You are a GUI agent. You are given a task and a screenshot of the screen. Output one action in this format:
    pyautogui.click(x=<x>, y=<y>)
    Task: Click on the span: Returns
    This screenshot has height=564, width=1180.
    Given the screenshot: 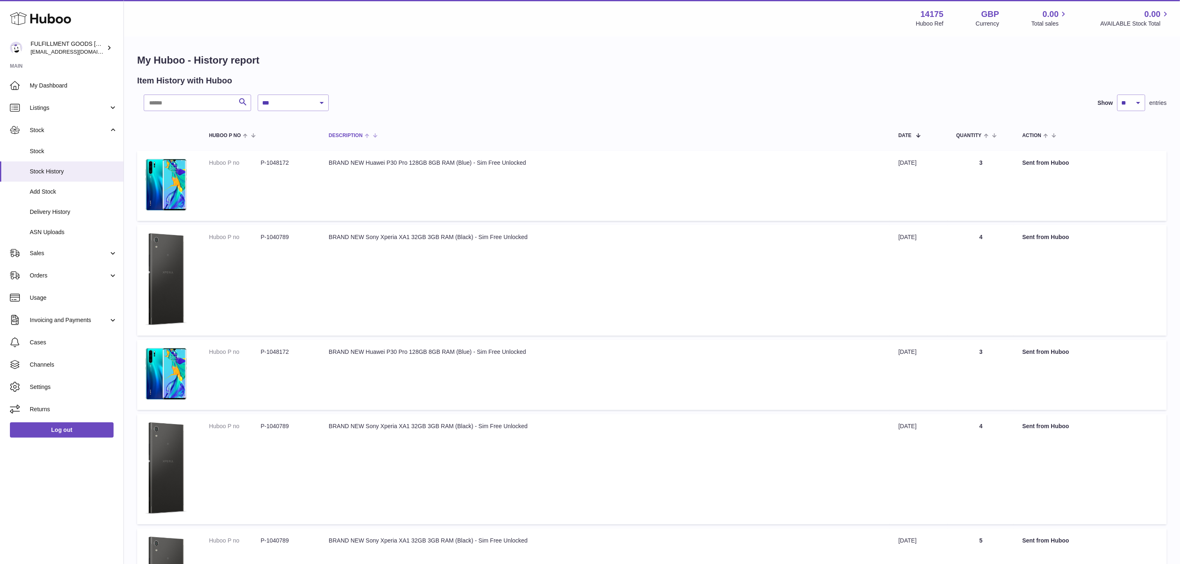 What is the action you would take?
    pyautogui.click(x=74, y=409)
    